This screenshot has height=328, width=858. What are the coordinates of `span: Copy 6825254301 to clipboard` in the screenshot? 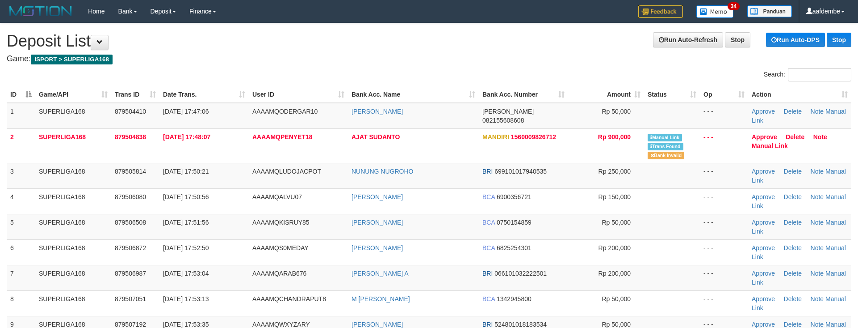 It's located at (514, 248).